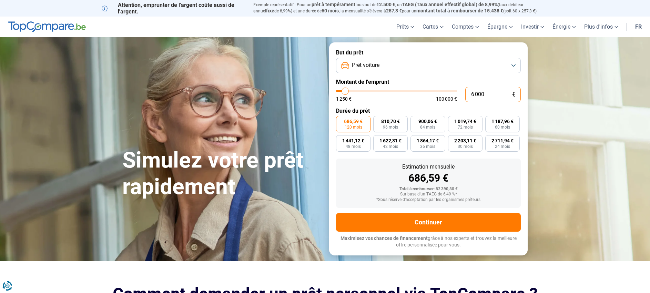  What do you see at coordinates (466, 127) in the screenshot?
I see `span: 72 mois` at bounding box center [466, 127].